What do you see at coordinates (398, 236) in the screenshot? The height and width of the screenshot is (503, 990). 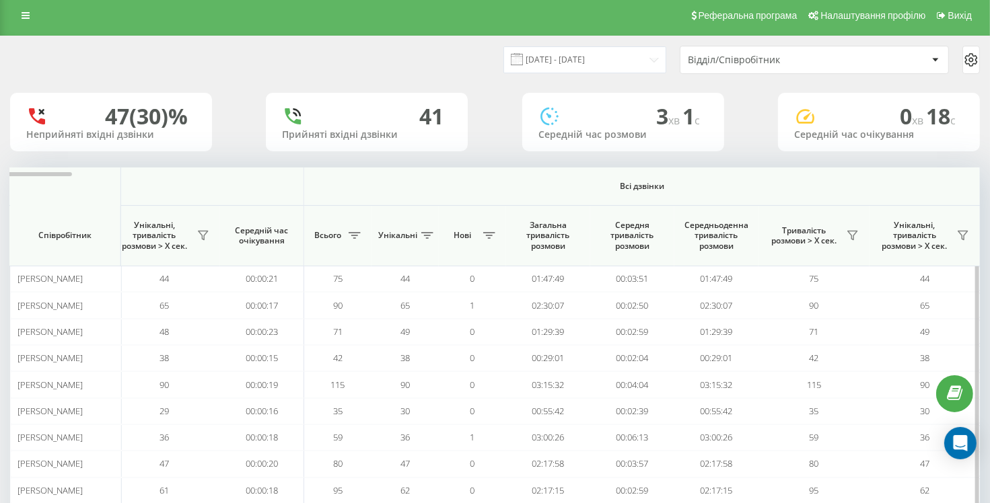 I see `span: Унікальні` at bounding box center [398, 236].